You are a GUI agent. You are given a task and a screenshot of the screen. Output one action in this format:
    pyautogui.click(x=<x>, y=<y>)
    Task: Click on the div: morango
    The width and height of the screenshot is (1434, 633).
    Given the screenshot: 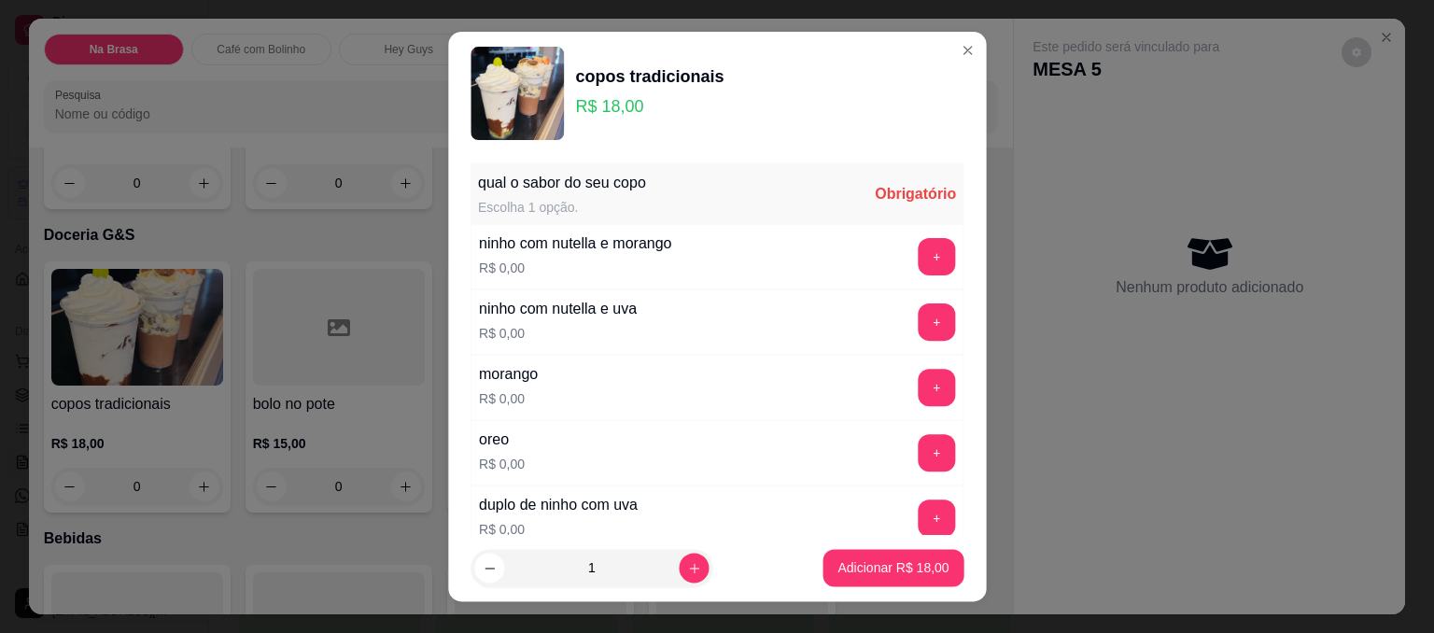 What is the action you would take?
    pyautogui.click(x=508, y=374)
    